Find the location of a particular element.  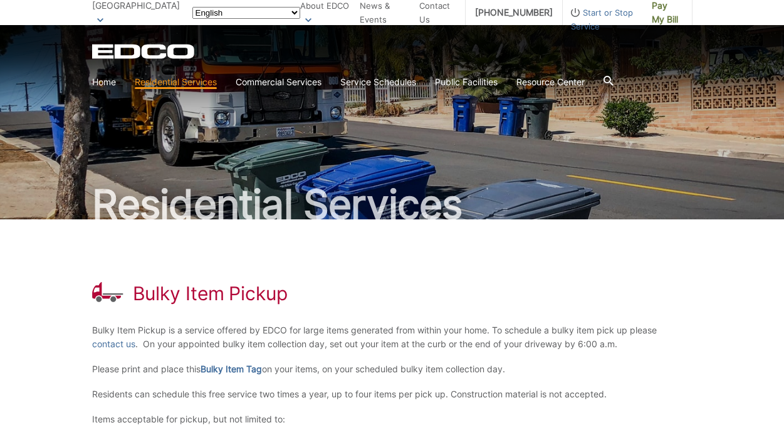

p: Residents can schedule this free service two times a year, up to four items per pick up. Construc... is located at coordinates (392, 394).